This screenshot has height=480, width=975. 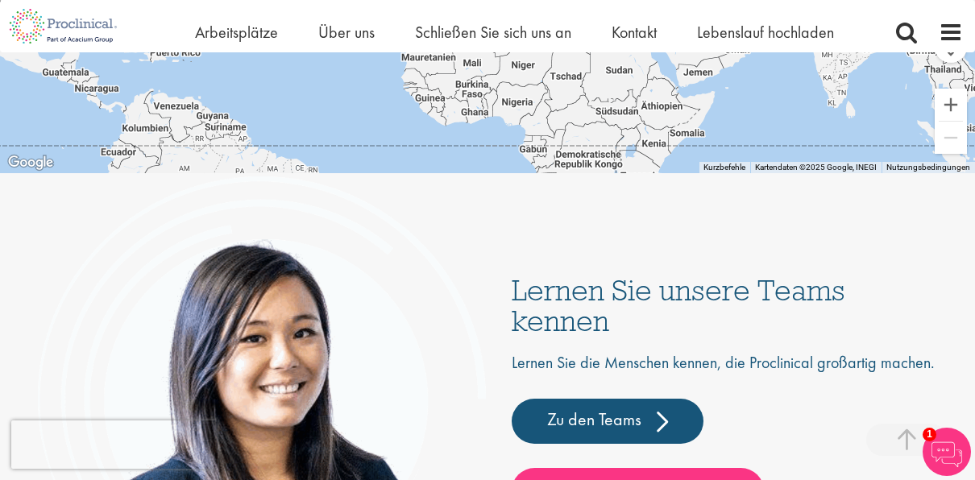 What do you see at coordinates (236, 32) in the screenshot?
I see `span: Arbeitsplätze` at bounding box center [236, 32].